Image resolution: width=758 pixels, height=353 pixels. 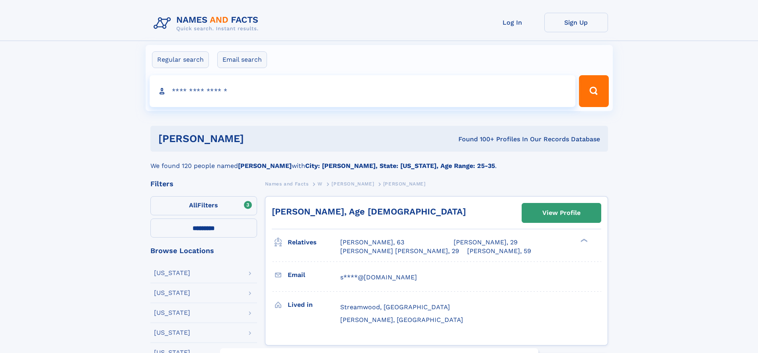 What do you see at coordinates (204, 184) in the screenshot?
I see `div: Filters` at bounding box center [204, 184].